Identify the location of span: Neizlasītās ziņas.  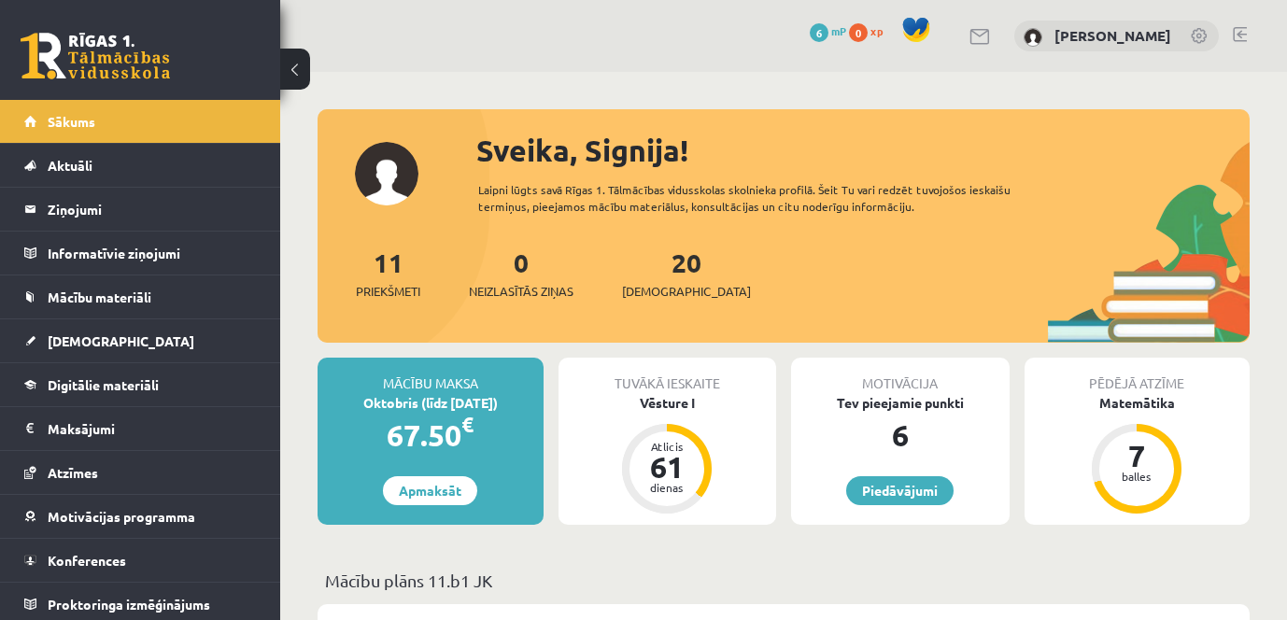
(521, 291).